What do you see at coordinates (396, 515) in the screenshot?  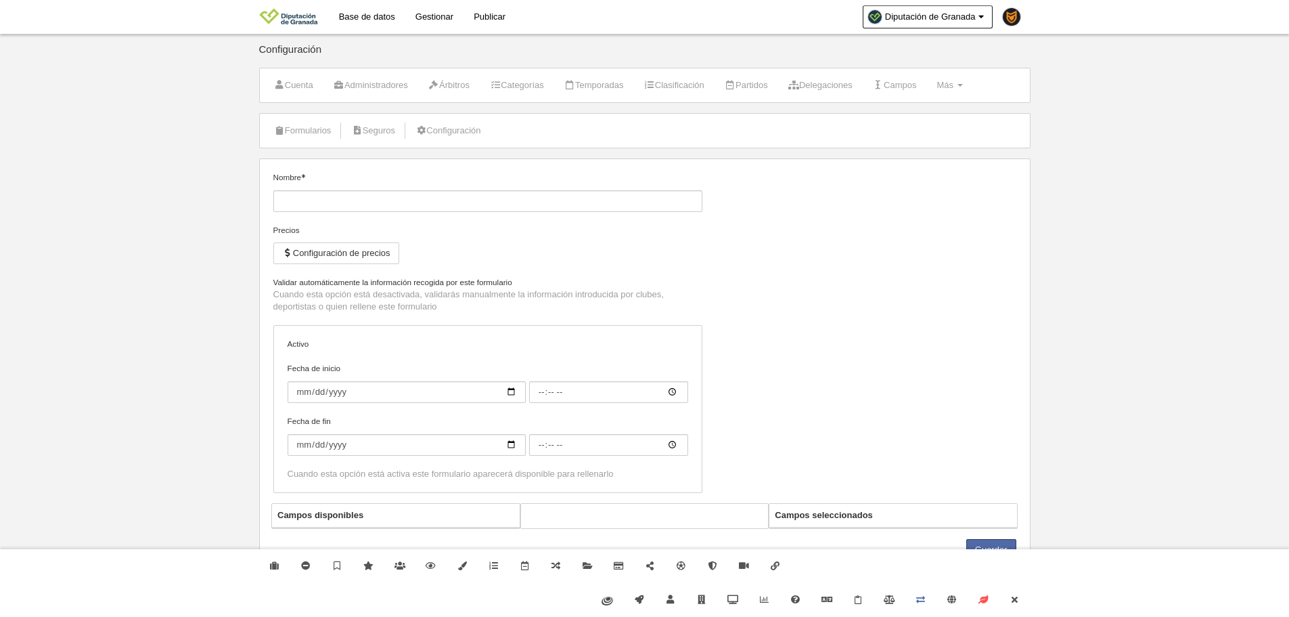 I see `th: Campos disponibles` at bounding box center [396, 515].